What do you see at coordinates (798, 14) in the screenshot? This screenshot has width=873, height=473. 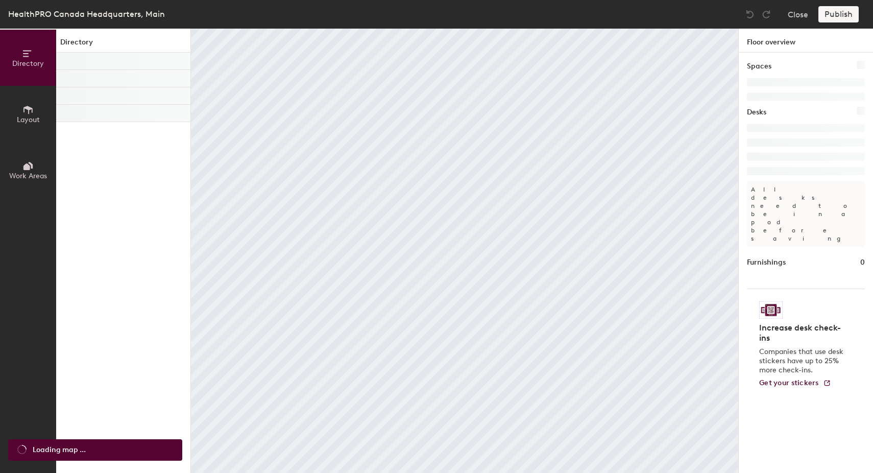 I see `button: Close` at bounding box center [798, 14].